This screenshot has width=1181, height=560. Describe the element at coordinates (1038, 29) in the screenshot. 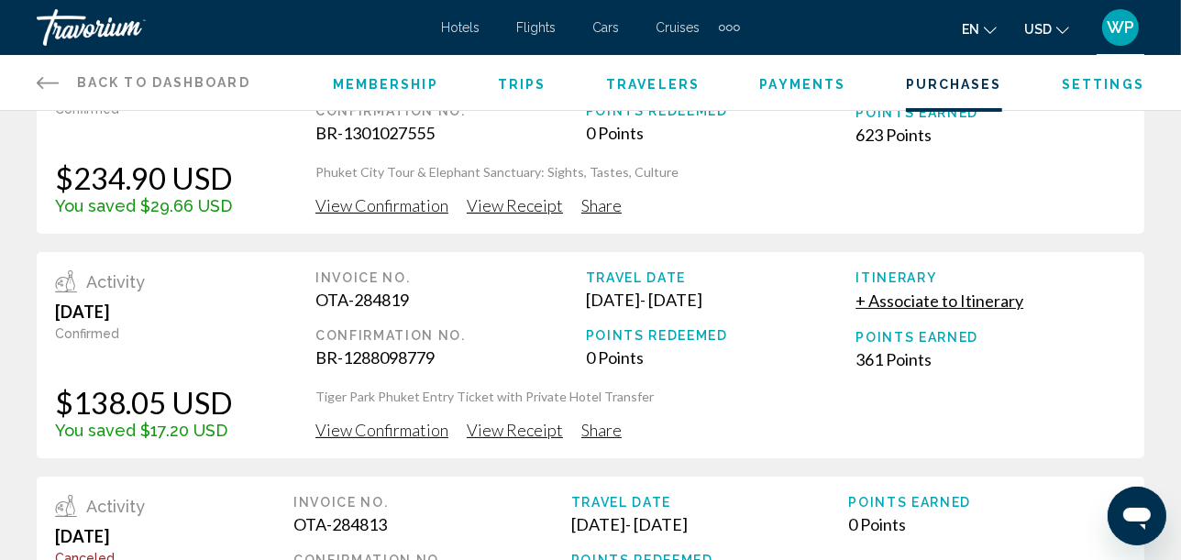

I see `span: USD` at that location.